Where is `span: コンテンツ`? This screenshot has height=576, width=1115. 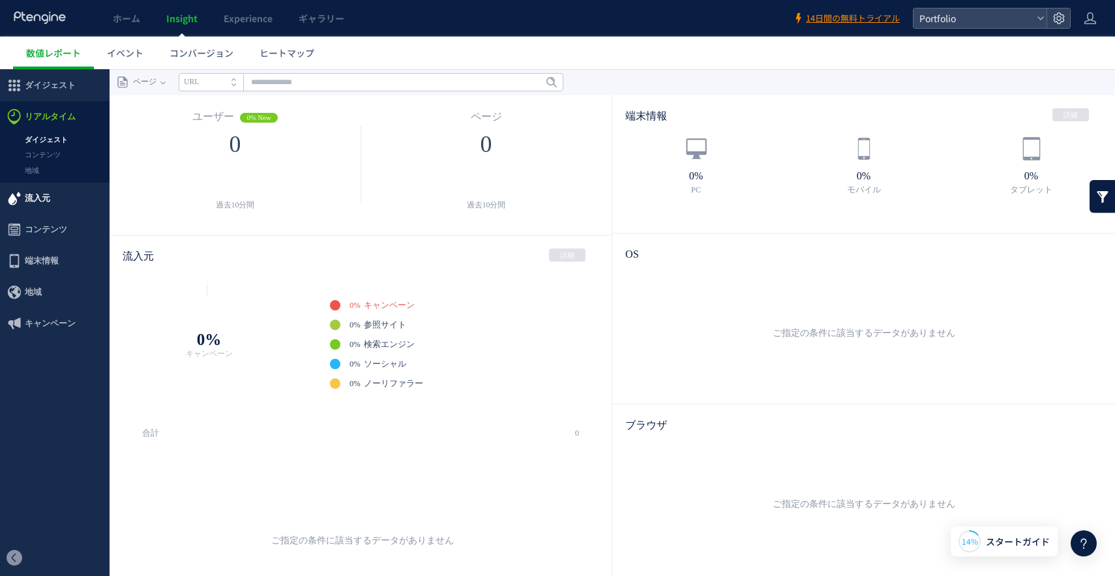
span: コンテンツ is located at coordinates (46, 160).